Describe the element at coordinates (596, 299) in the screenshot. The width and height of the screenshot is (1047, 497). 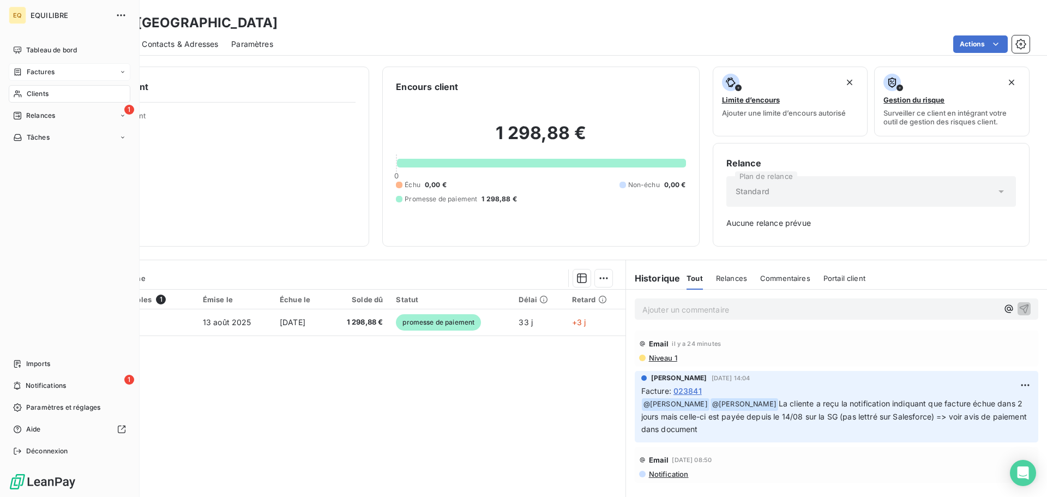
I see `div: Retard` at that location.